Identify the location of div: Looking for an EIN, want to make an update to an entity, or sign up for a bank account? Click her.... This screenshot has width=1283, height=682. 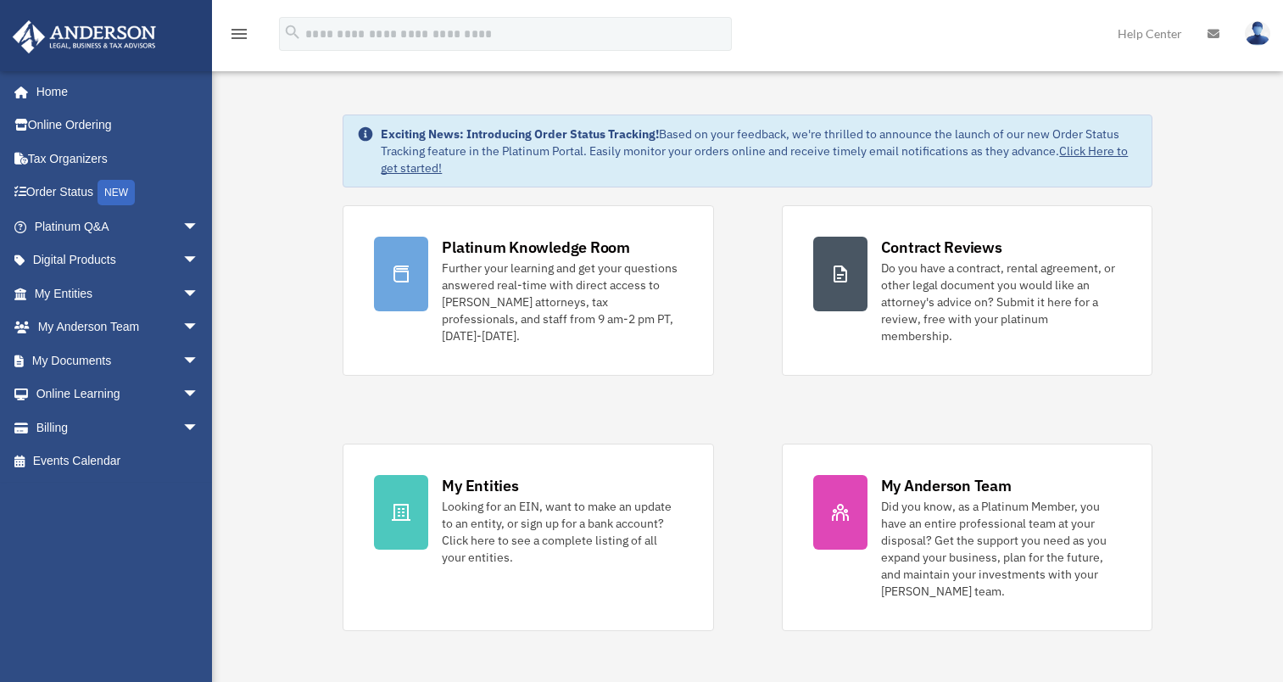
(561, 532).